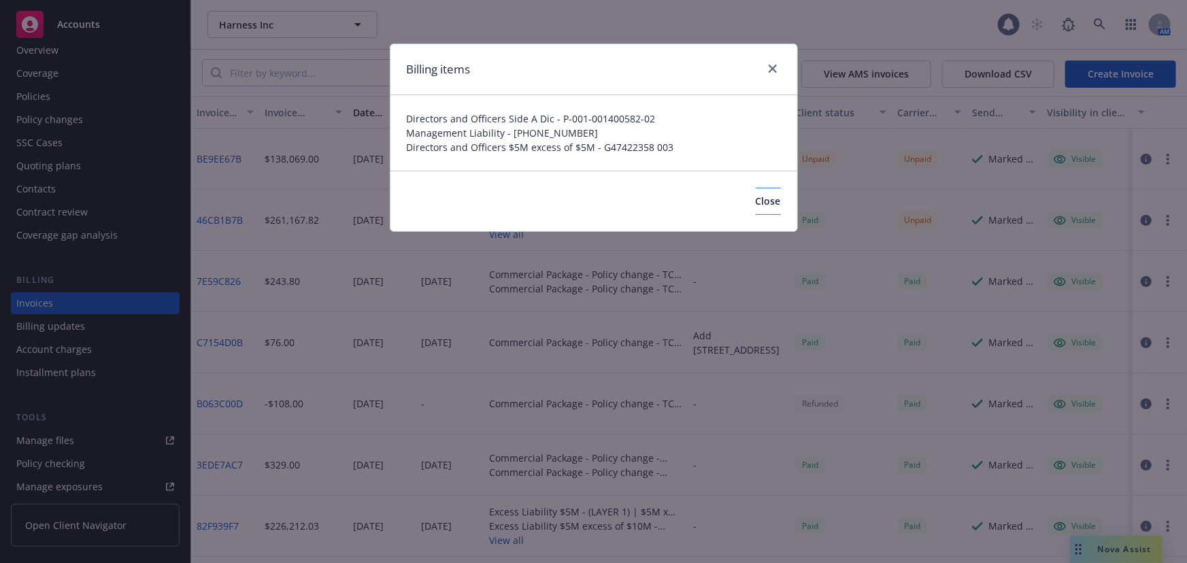  Describe the element at coordinates (768, 201) in the screenshot. I see `button: Close` at that location.